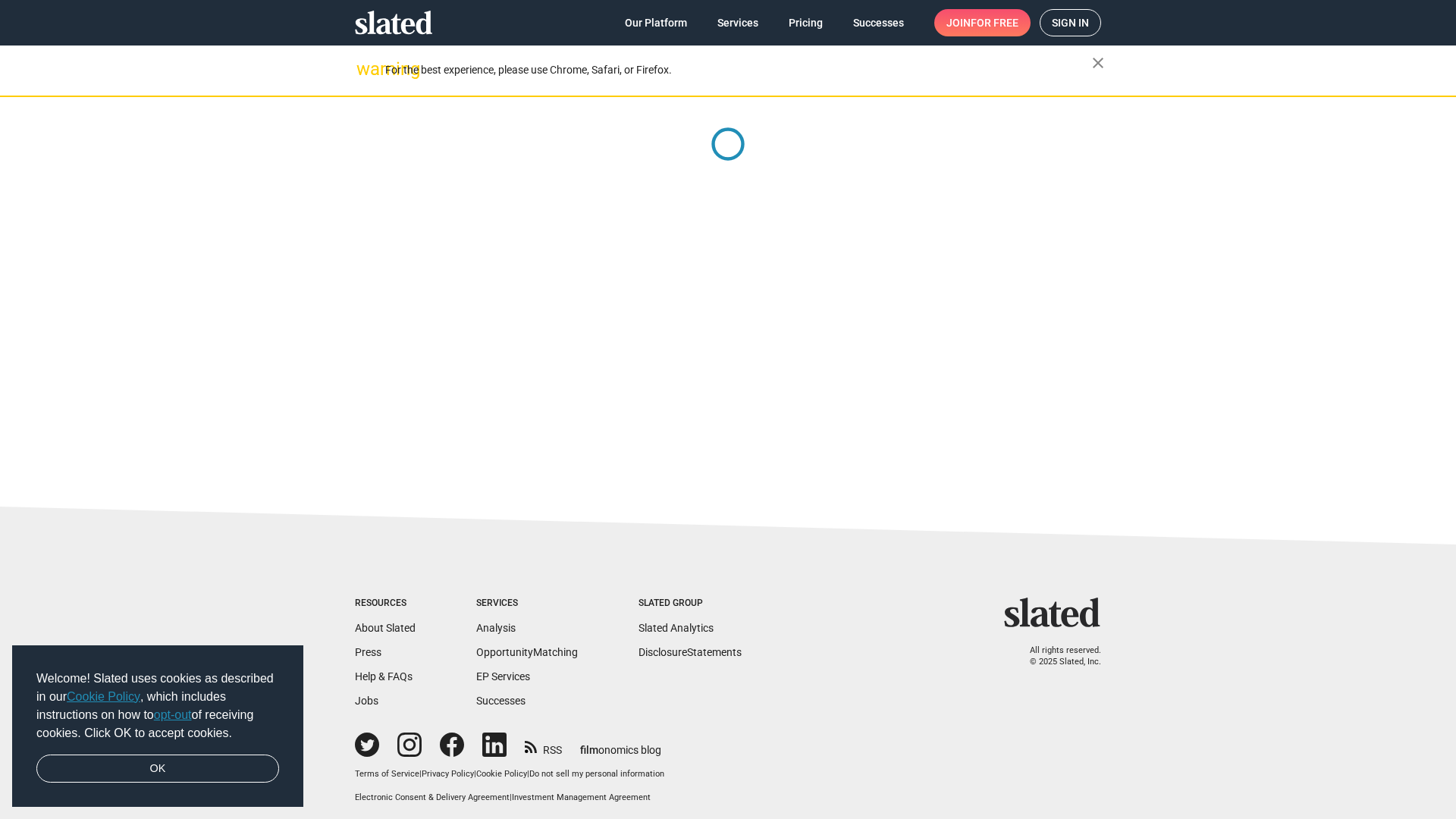  I want to click on a: OpportunityMatching, so click(527, 653).